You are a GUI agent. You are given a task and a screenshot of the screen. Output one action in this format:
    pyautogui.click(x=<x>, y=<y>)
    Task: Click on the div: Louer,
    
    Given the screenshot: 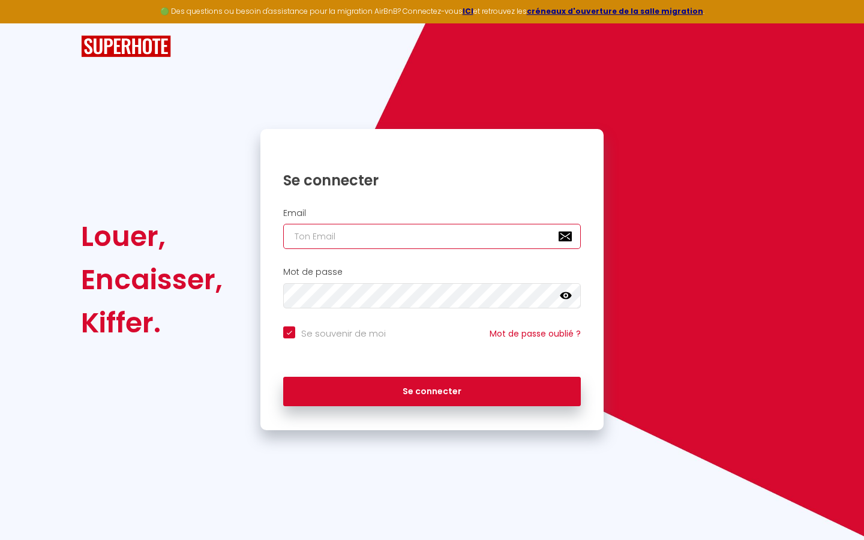 What is the action you would take?
    pyautogui.click(x=152, y=237)
    